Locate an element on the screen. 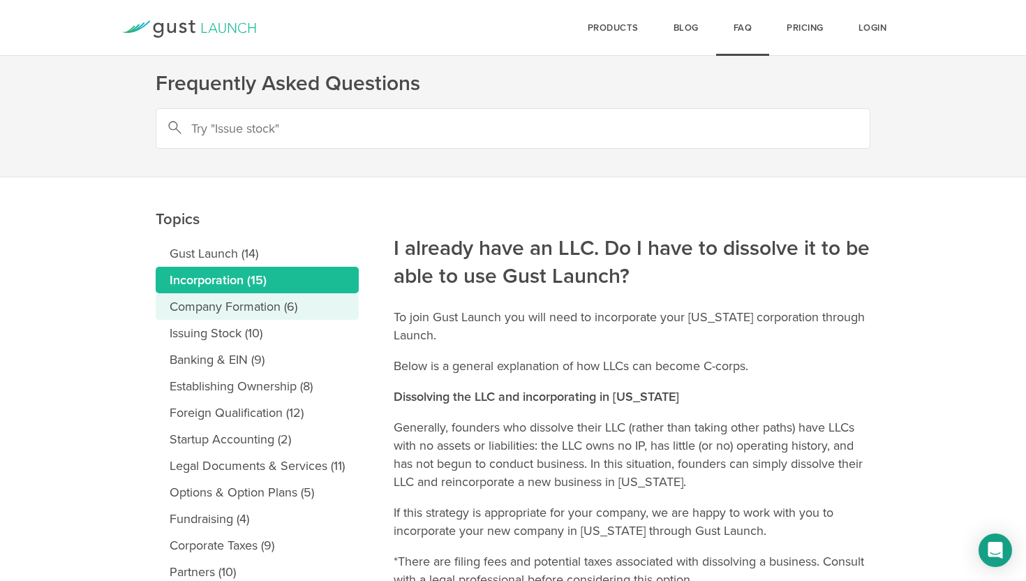 The height and width of the screenshot is (581, 1026). h1: Frequently Asked Questions is located at coordinates (513, 84).